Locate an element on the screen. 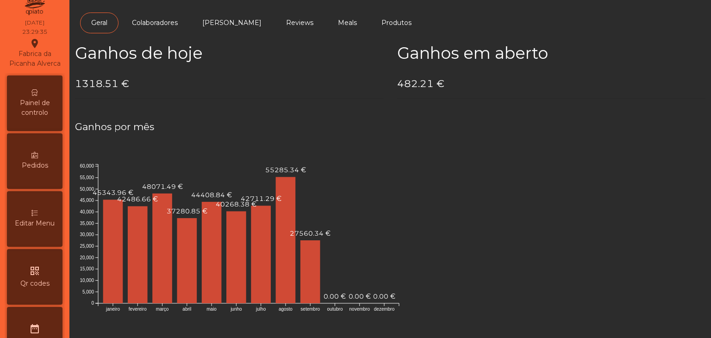 The width and height of the screenshot is (711, 338). text: fevereiro is located at coordinates (137, 309).